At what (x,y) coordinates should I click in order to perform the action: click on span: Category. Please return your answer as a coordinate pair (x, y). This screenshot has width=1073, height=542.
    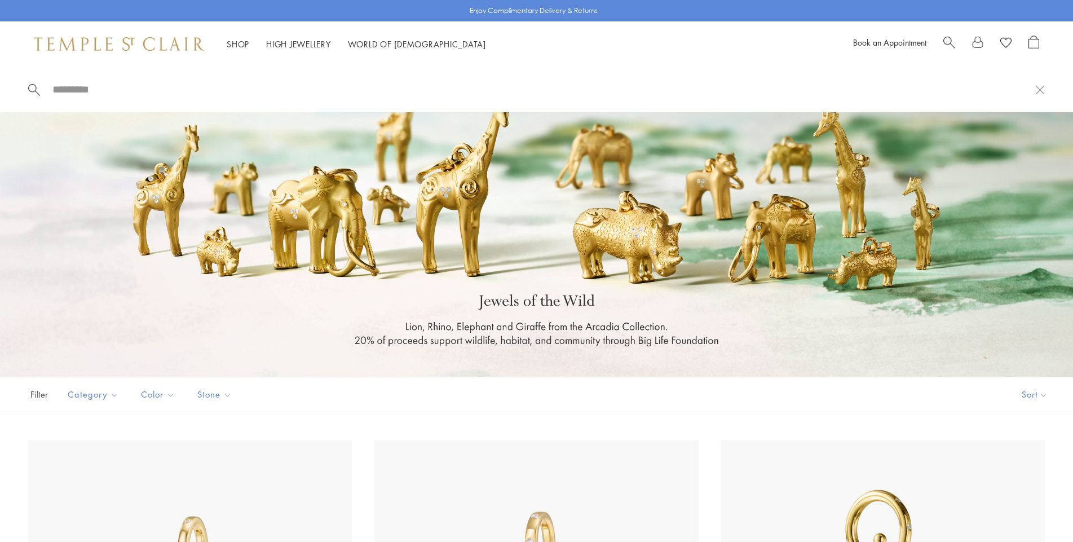
    Looking at the image, I should click on (94, 394).